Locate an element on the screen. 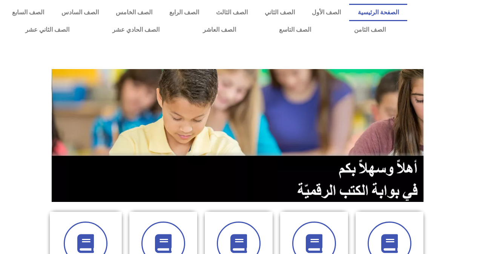  a: الصف العاشر is located at coordinates (219, 30).